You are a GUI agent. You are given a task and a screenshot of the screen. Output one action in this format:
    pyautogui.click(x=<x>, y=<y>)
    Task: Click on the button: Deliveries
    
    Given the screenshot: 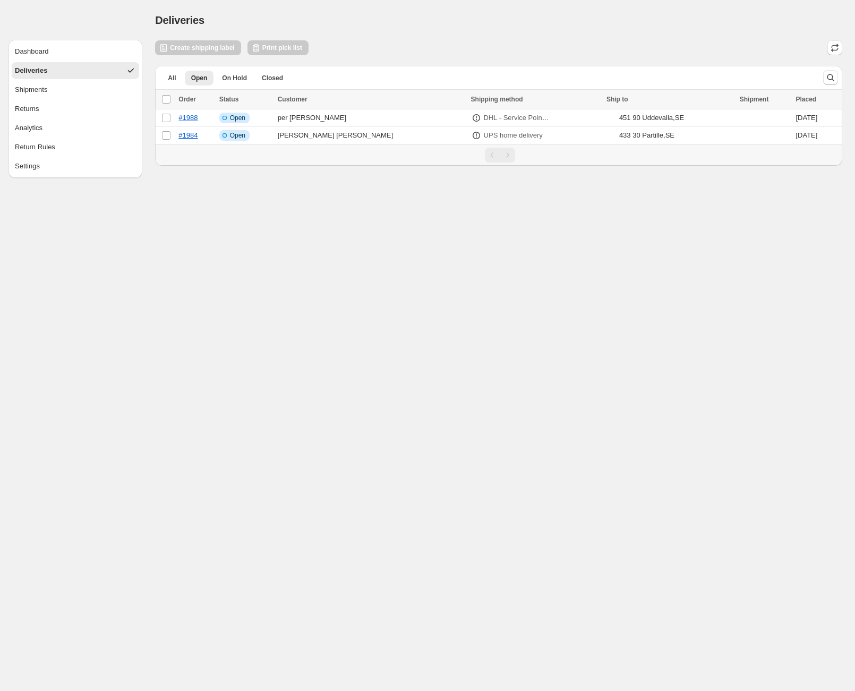 What is the action you would take?
    pyautogui.click(x=75, y=71)
    